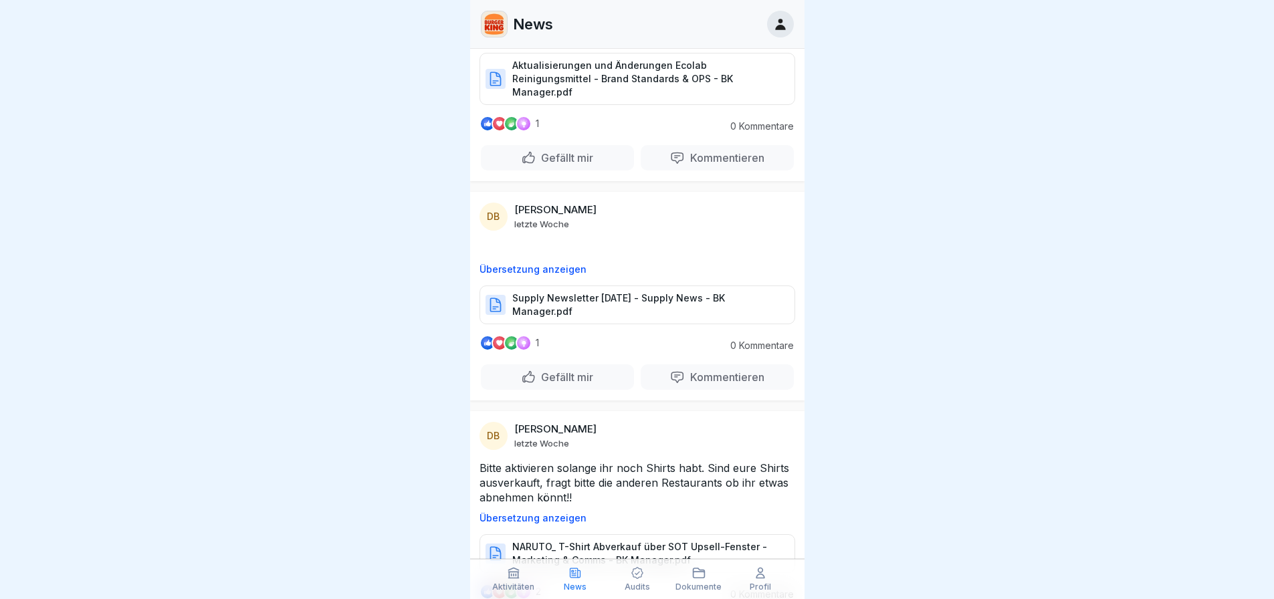 The image size is (1274, 599). What do you see at coordinates (647, 79) in the screenshot?
I see `p: Aktualisierungen und Änderungen Ecolab Reinigungsmittel - Brand Standards & OPS - BK Manager.pdf` at bounding box center [647, 79].